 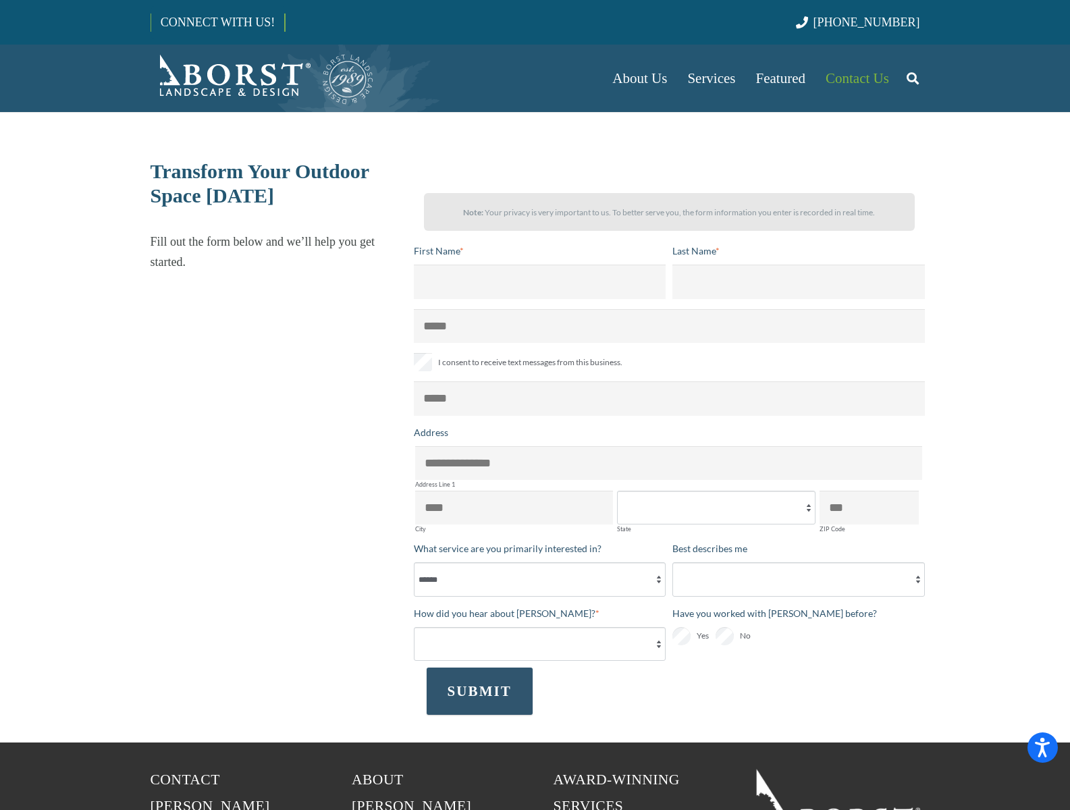 What do you see at coordinates (263, 78) in the screenshot?
I see `a: Borst-Logo` at bounding box center [263, 78].